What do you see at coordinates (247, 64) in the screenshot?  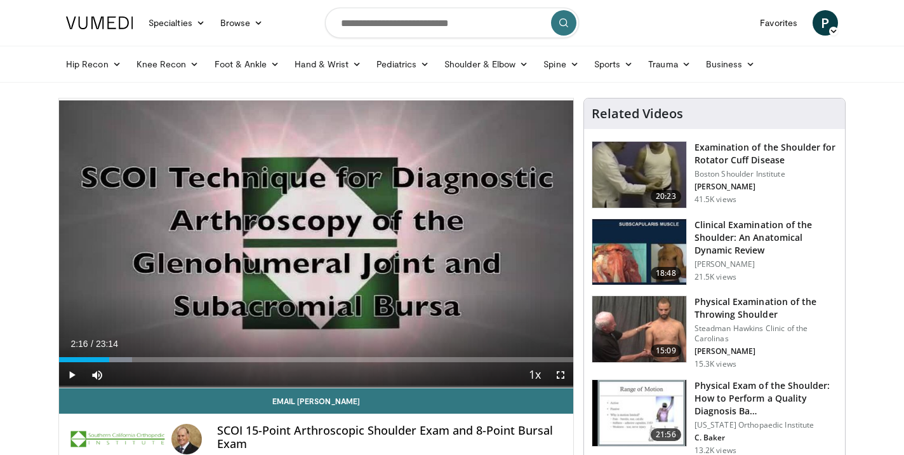 I see `a: Foot & Ankle` at bounding box center [247, 64].